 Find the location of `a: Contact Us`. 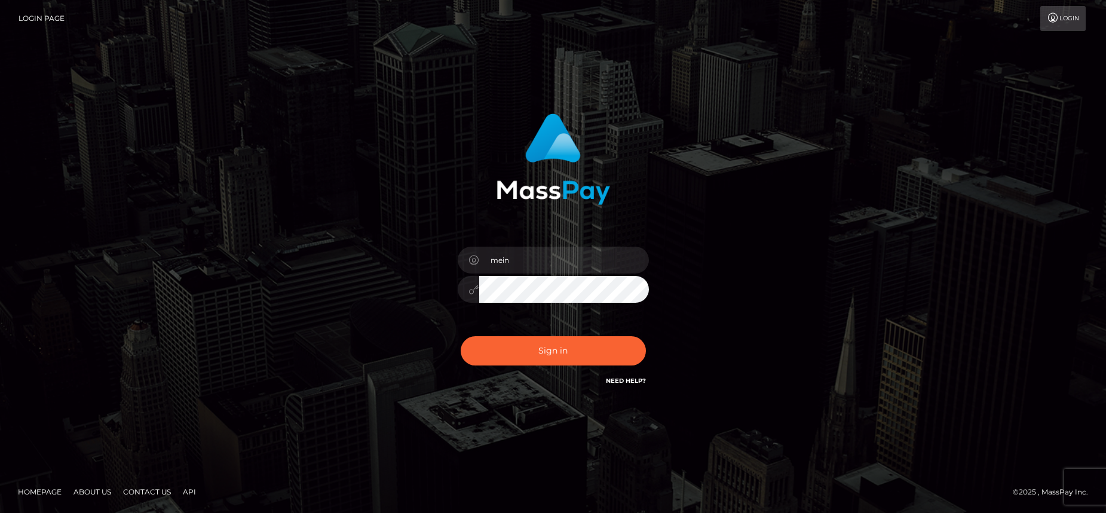

a: Contact Us is located at coordinates (147, 492).